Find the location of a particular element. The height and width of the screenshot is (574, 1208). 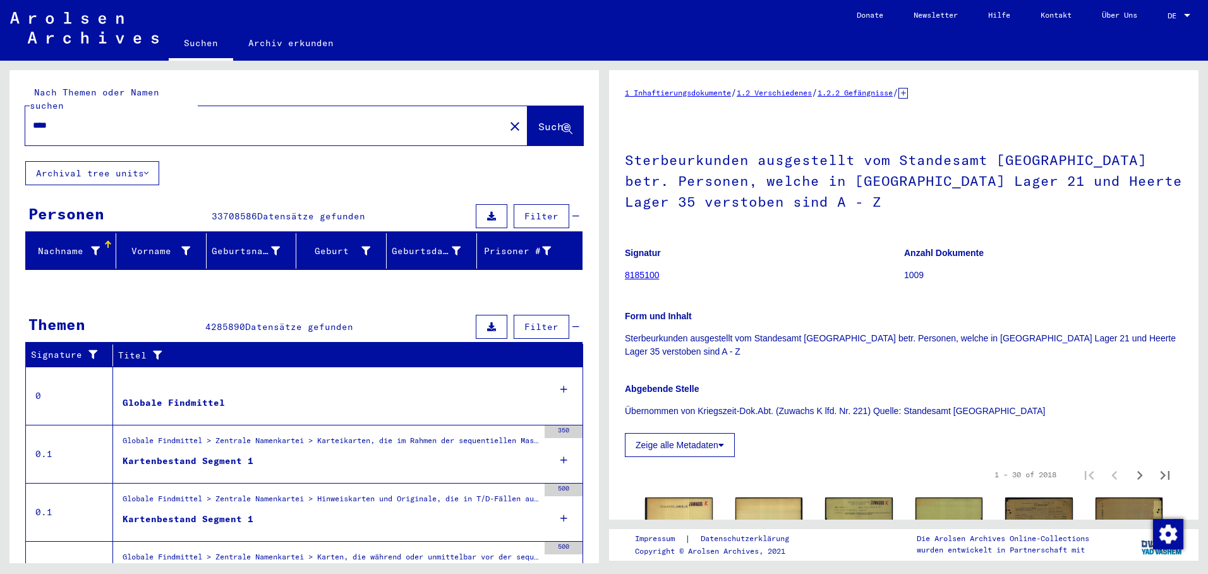

a: Archiv erkunden is located at coordinates (291, 43).